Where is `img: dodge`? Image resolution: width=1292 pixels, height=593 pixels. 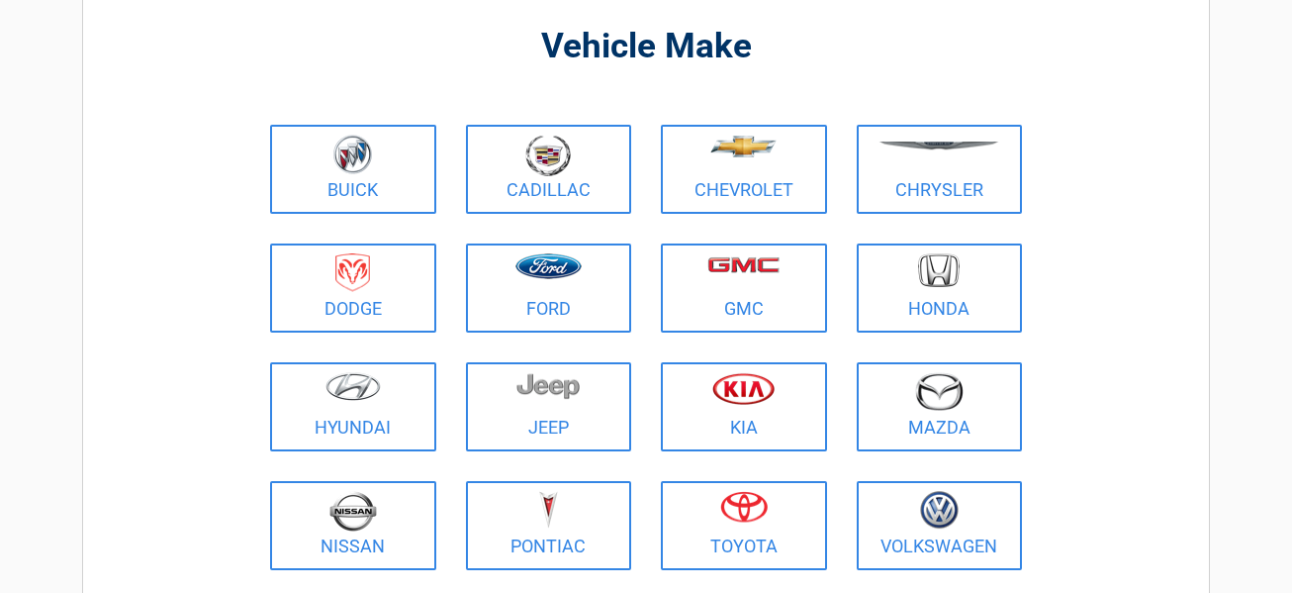 img: dodge is located at coordinates (352, 272).